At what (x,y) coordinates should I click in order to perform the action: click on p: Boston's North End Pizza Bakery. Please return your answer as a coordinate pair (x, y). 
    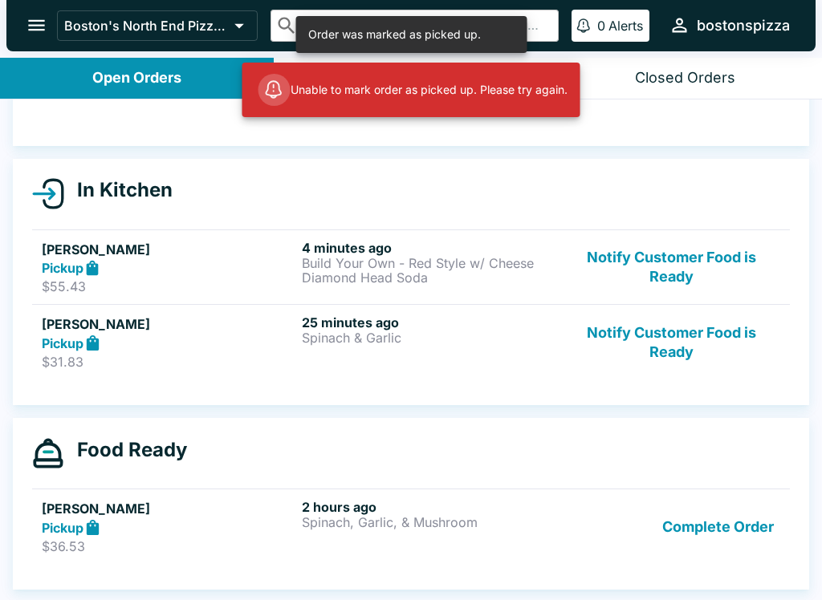
    Looking at the image, I should click on (146, 26).